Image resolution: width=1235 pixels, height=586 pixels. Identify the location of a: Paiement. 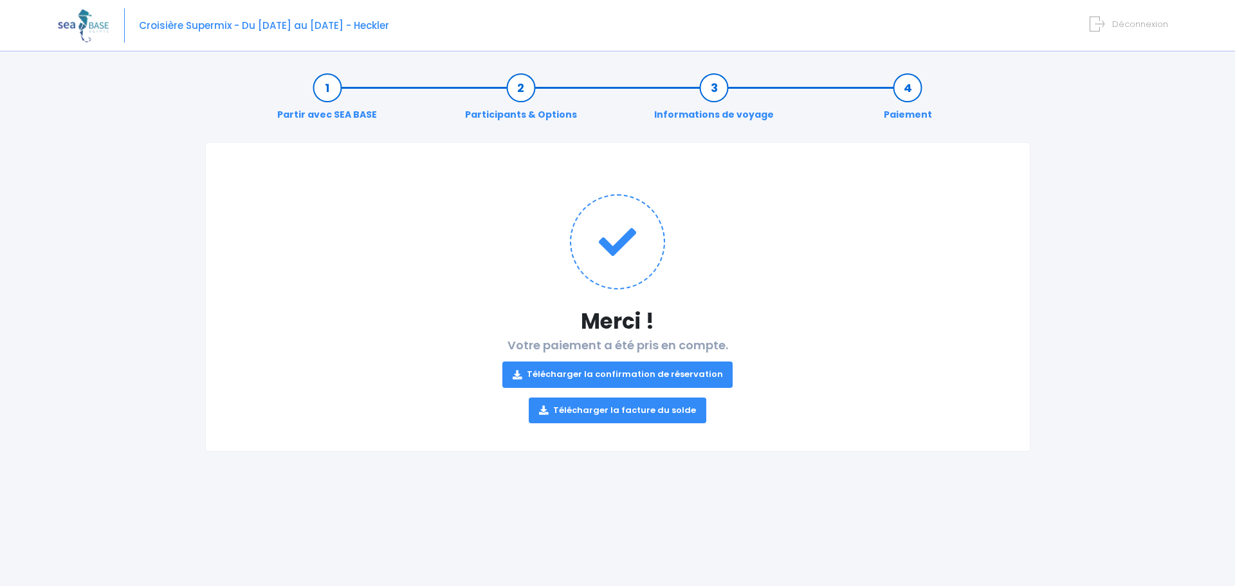
(908, 101).